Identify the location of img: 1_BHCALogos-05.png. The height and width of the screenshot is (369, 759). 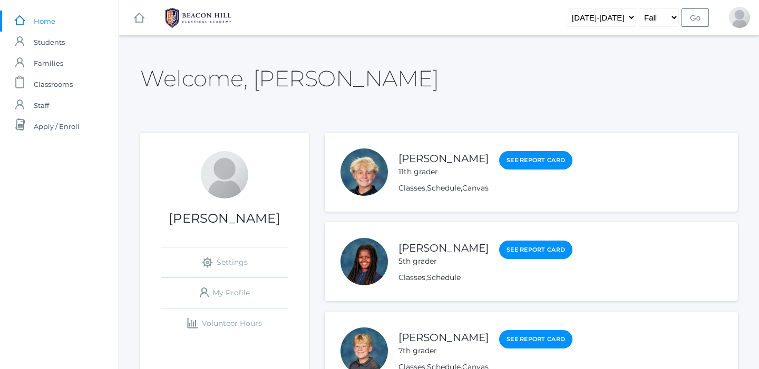
(198, 18).